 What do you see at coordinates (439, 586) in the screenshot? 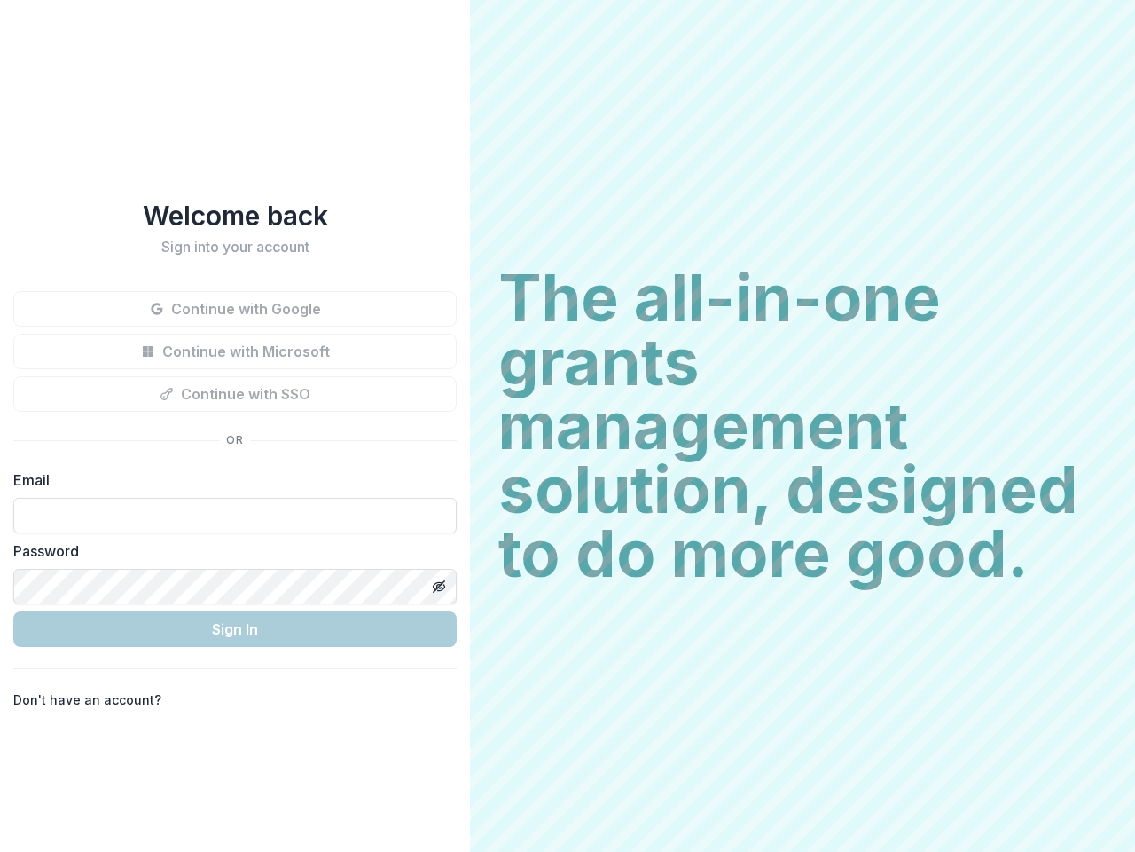
I see `button: Toggle password visibility` at bounding box center [439, 586].